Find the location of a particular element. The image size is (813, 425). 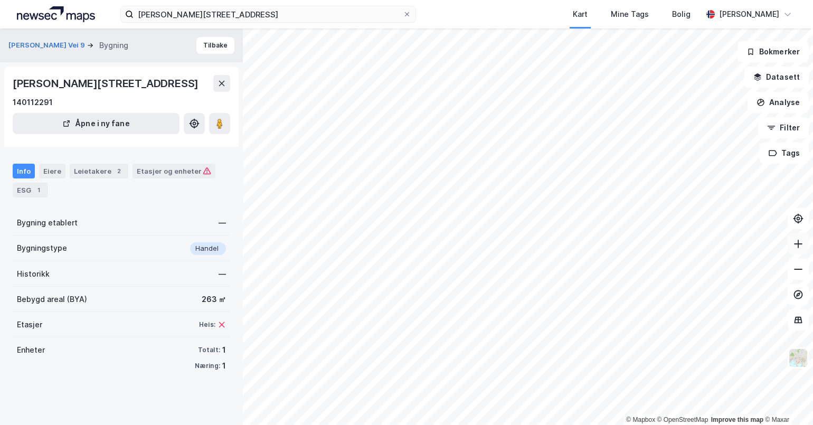

button: Filter is located at coordinates (784, 128).